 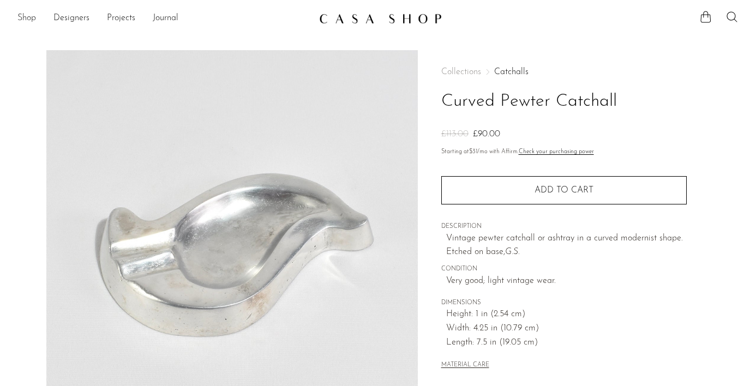 I want to click on span: Height: 1 in (2.54 cm), so click(x=566, y=315).